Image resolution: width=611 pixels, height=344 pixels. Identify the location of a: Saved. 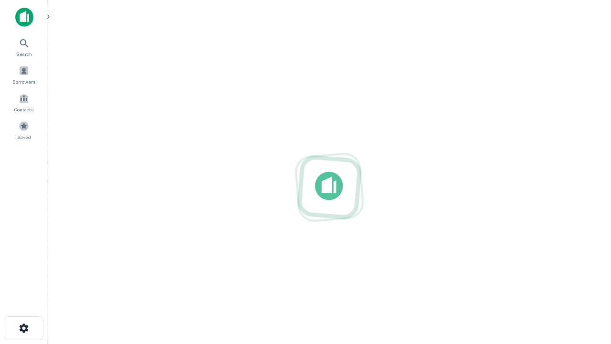
(24, 130).